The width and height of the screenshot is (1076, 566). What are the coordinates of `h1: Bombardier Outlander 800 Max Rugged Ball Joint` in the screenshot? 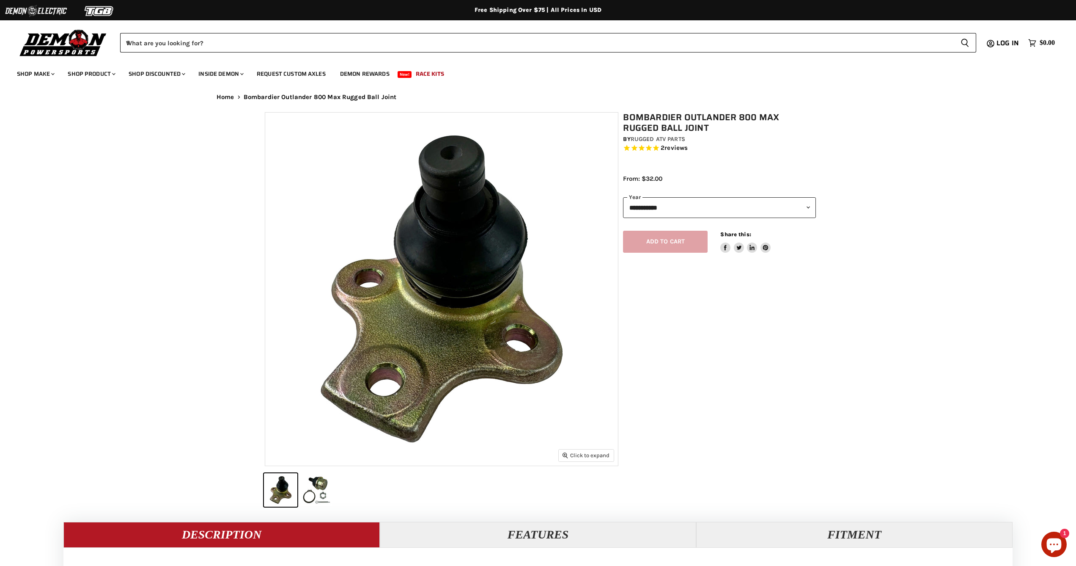 It's located at (720, 123).